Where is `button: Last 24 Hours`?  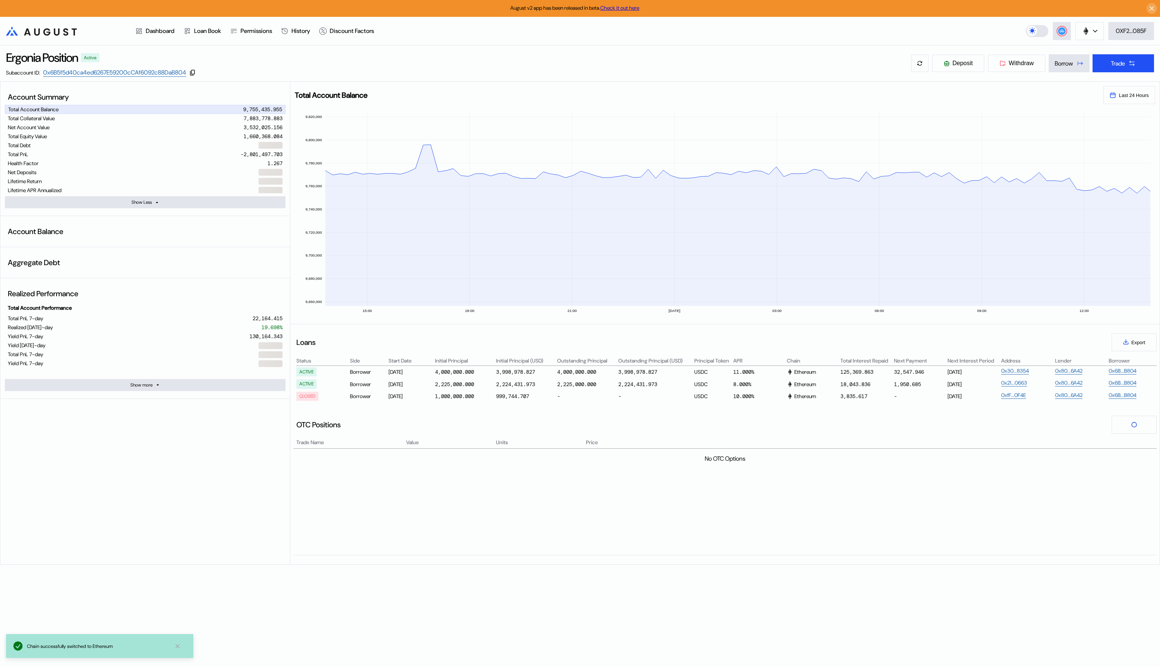 button: Last 24 Hours is located at coordinates (1129, 95).